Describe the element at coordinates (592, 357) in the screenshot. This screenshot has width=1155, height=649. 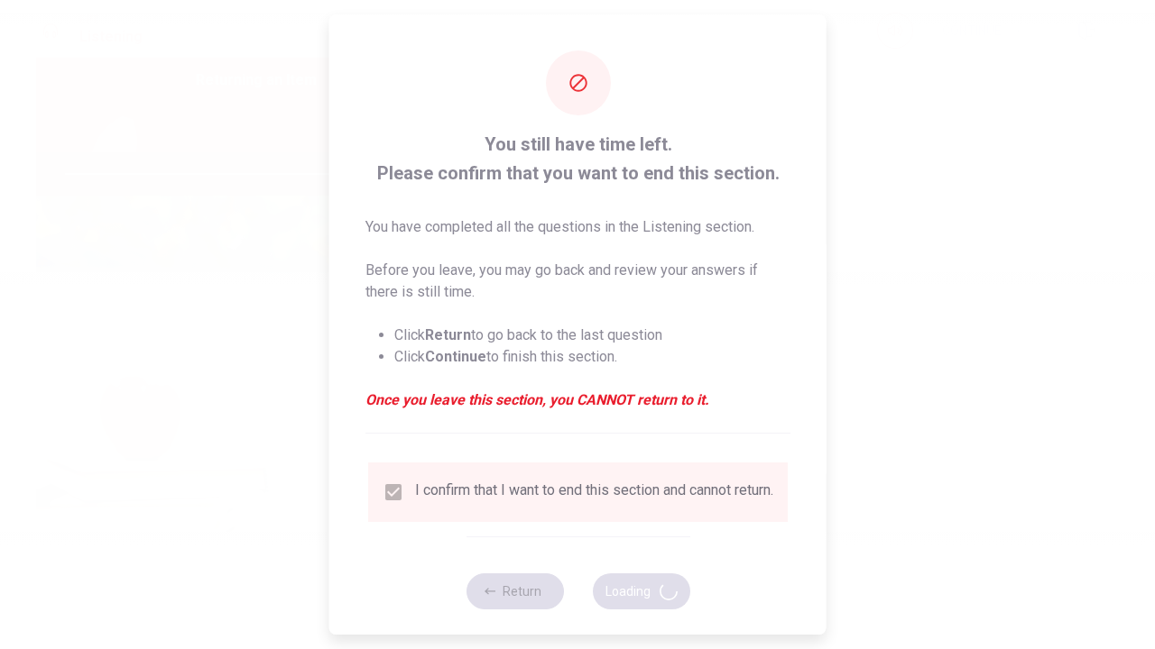
I see `li: Click to finish this section.` at that location.